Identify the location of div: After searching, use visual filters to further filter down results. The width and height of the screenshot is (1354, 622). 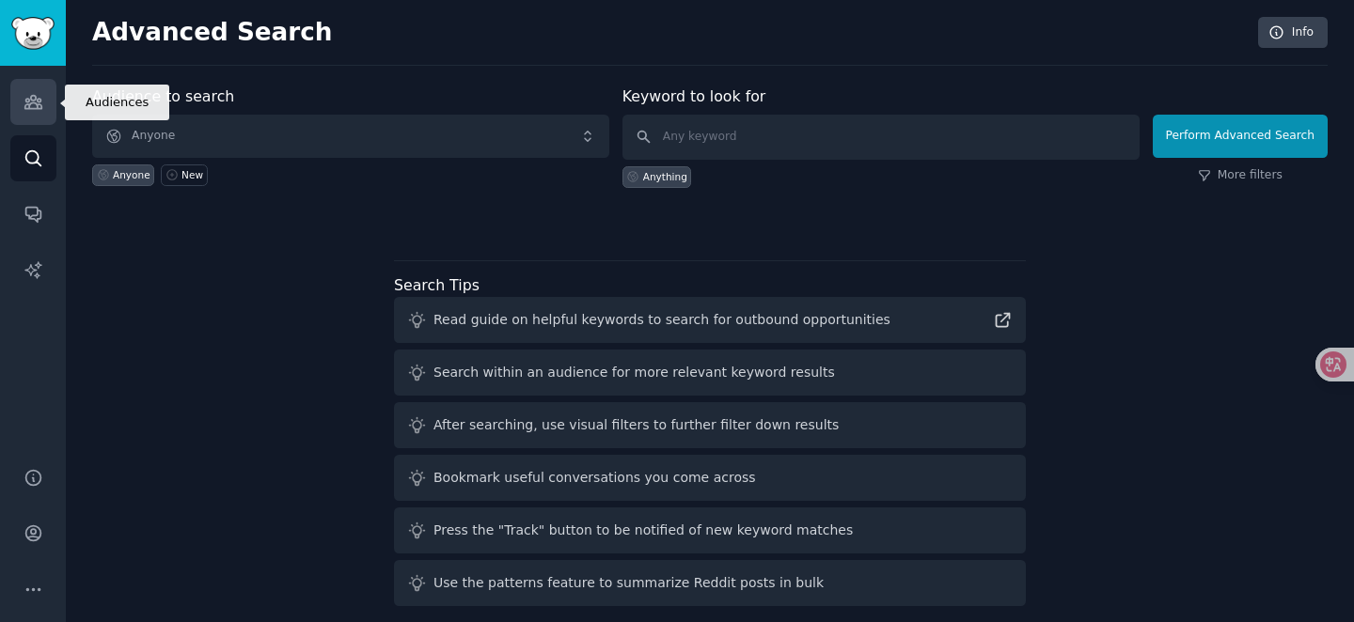
(636, 425).